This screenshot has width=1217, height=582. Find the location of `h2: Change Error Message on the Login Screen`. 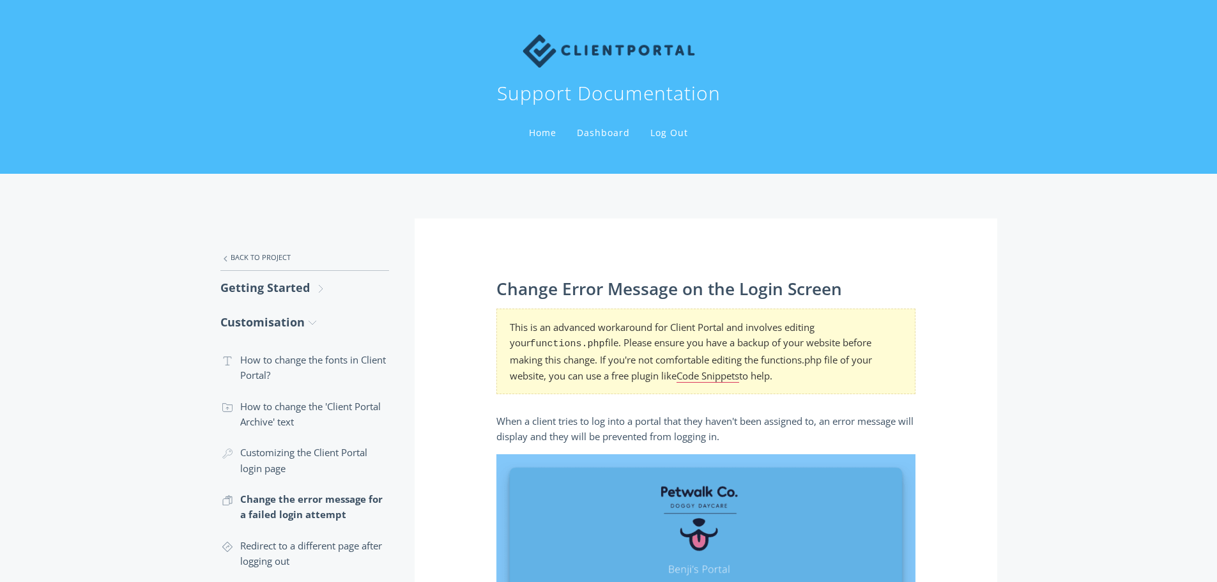

h2: Change Error Message on the Login Screen is located at coordinates (706, 289).